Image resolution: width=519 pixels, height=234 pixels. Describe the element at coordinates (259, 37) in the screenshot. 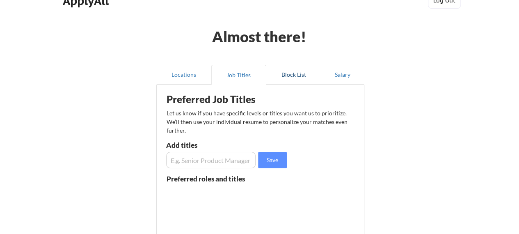

I see `div: Almost there!` at that location.